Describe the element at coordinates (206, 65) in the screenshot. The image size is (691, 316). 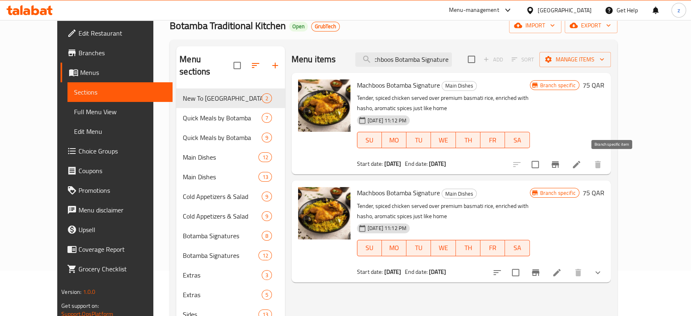
I see `h2: Menu sections` at that location.